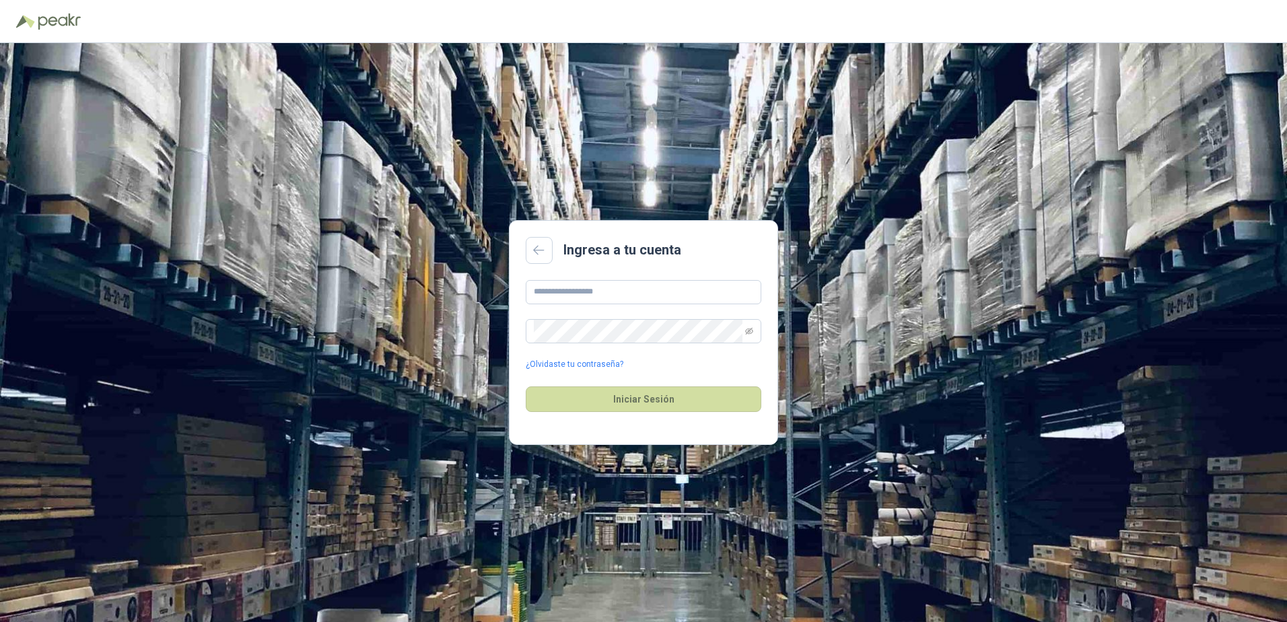 This screenshot has width=1287, height=622. I want to click on a: ¿Olvidaste tu contraseña?, so click(574, 364).